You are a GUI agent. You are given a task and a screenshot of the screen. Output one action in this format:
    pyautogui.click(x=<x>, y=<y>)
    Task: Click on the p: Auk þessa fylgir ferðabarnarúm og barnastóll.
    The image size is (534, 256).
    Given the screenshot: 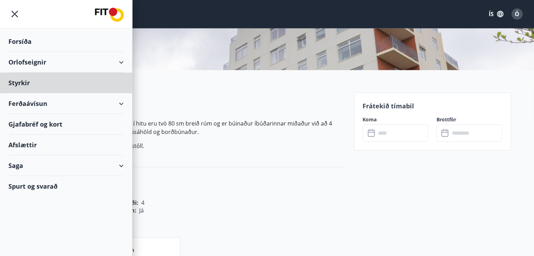 What is the action you would take?
    pyautogui.click(x=184, y=146)
    